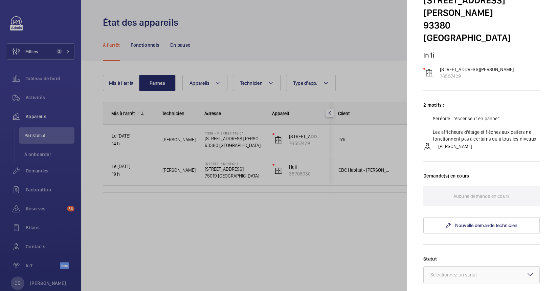 The width and height of the screenshot is (556, 291). Describe the element at coordinates (482, 259) in the screenshot. I see `label: Statut` at that location.